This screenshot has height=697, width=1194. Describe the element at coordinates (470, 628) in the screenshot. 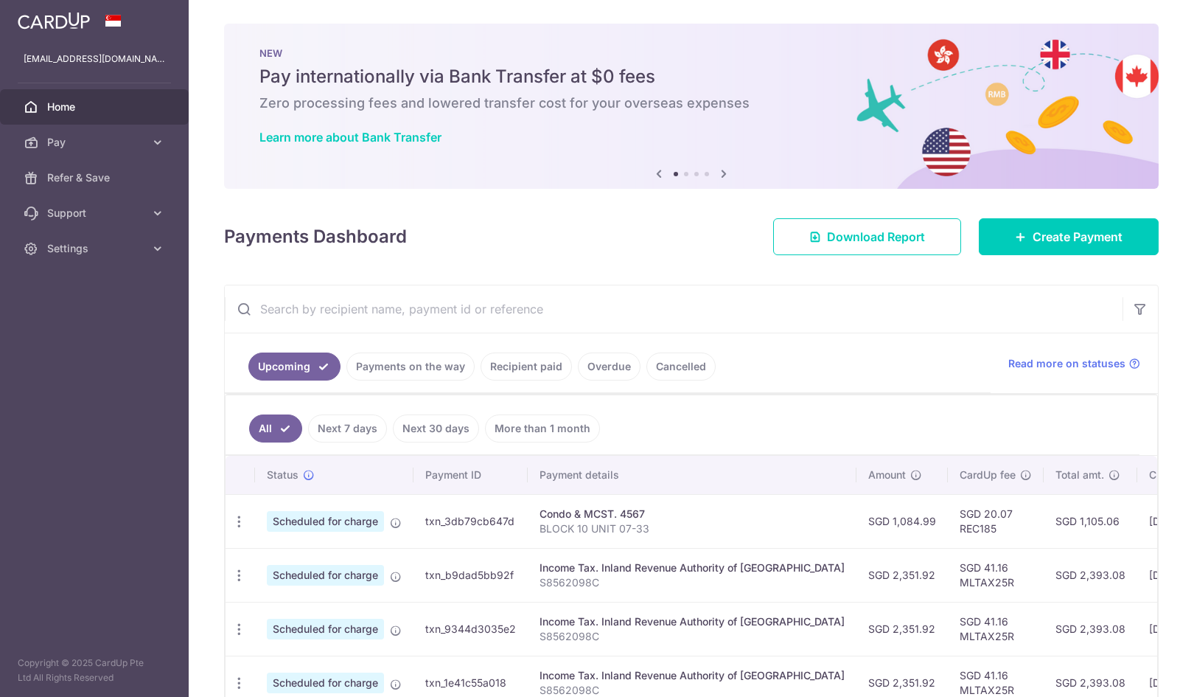

I see `td: txn_9344d3035e2` at that location.